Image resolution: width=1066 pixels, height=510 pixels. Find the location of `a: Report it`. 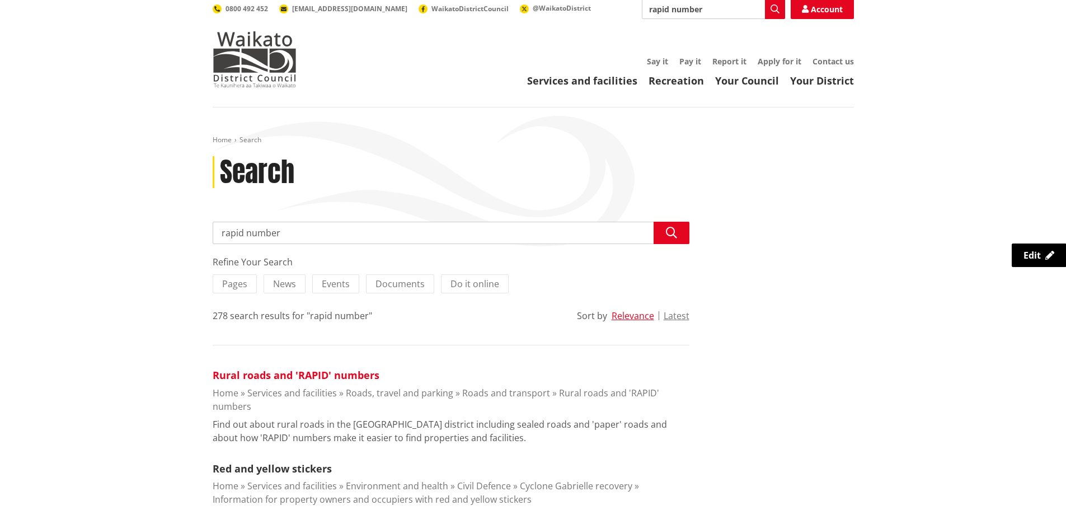

a: Report it is located at coordinates (729, 61).